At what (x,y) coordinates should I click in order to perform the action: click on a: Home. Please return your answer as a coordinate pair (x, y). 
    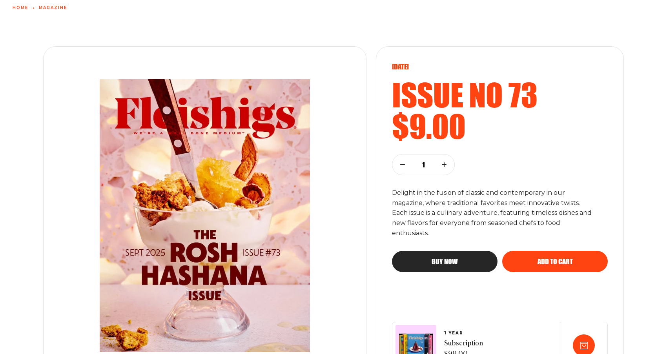
    Looking at the image, I should click on (20, 8).